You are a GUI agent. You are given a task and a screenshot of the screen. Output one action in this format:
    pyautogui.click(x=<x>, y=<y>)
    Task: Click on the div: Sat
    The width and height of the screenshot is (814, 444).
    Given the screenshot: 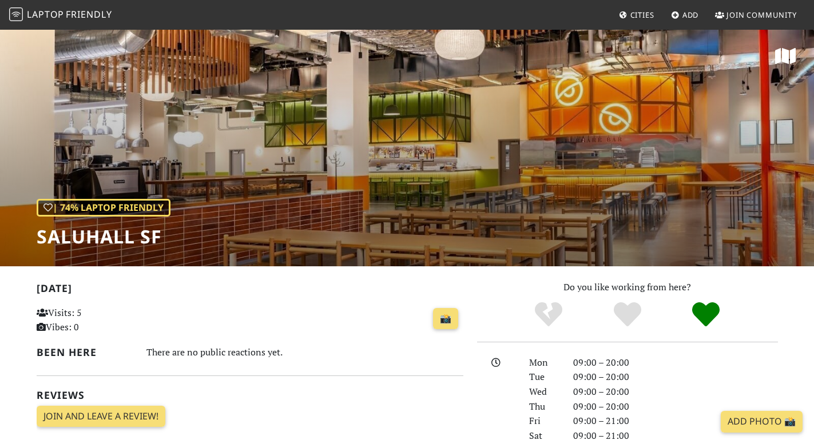 What is the action you would take?
    pyautogui.click(x=544, y=436)
    